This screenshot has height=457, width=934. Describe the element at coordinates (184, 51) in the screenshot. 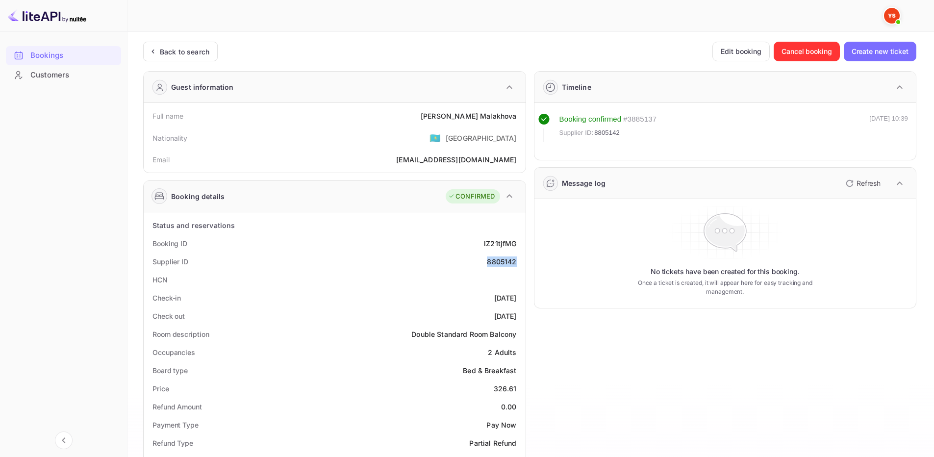

I see `div: Back to search` at that location.